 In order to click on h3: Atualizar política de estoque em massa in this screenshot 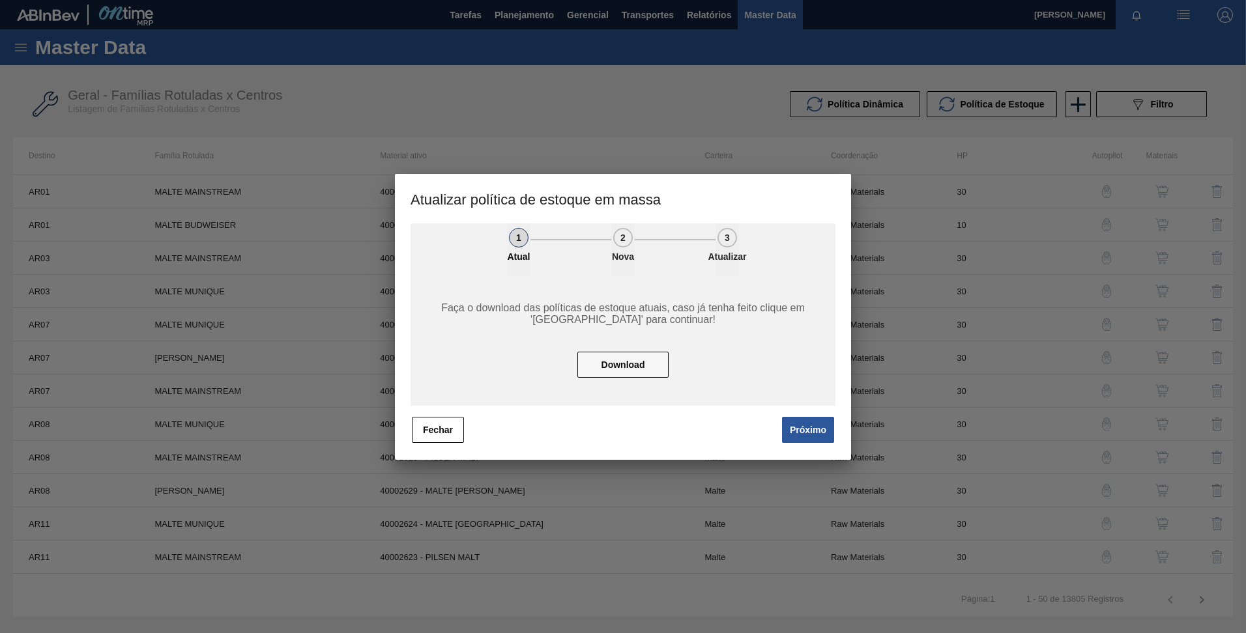, I will do `click(623, 199)`.